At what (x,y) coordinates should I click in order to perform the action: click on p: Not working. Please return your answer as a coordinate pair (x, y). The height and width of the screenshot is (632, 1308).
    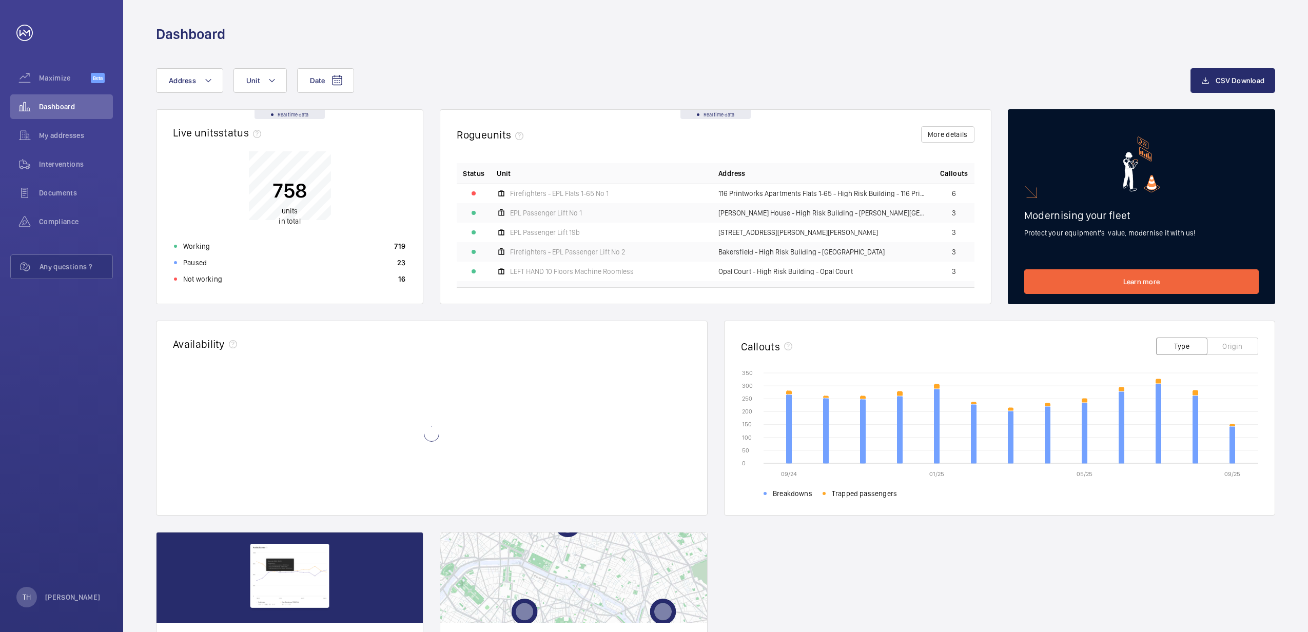
    Looking at the image, I should click on (203, 279).